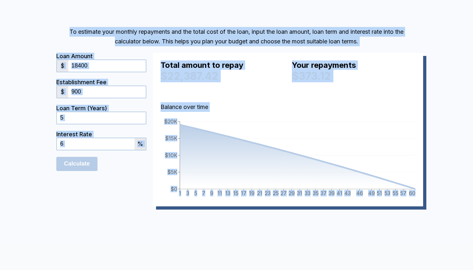 The height and width of the screenshot is (270, 473). What do you see at coordinates (188, 193) in the screenshot?
I see `tspan: 3` at bounding box center [188, 193].